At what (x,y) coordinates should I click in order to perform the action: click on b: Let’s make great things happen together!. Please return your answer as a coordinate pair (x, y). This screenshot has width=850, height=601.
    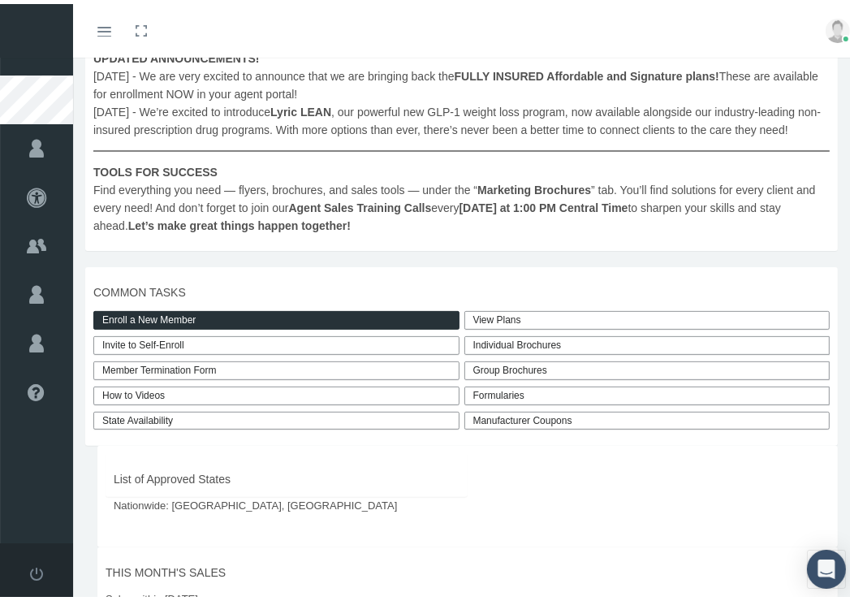
    Looking at the image, I should click on (239, 222).